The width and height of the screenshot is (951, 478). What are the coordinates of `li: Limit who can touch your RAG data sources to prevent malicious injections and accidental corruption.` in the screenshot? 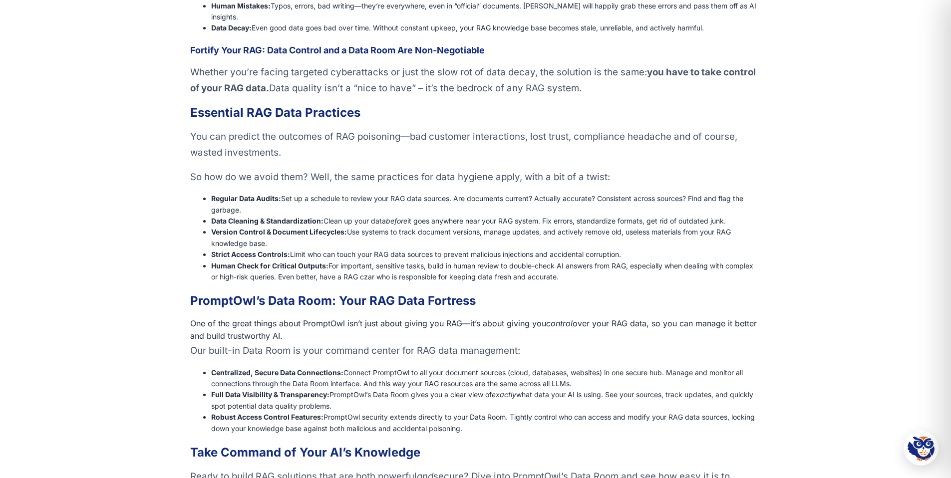 It's located at (486, 254).